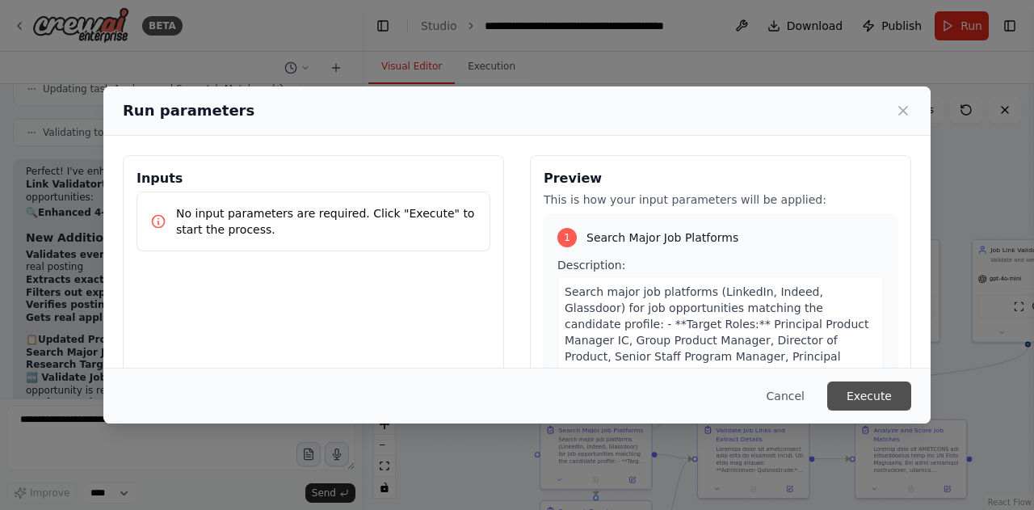 The width and height of the screenshot is (1034, 510). What do you see at coordinates (188, 111) in the screenshot?
I see `h2: Run parameters` at bounding box center [188, 111].